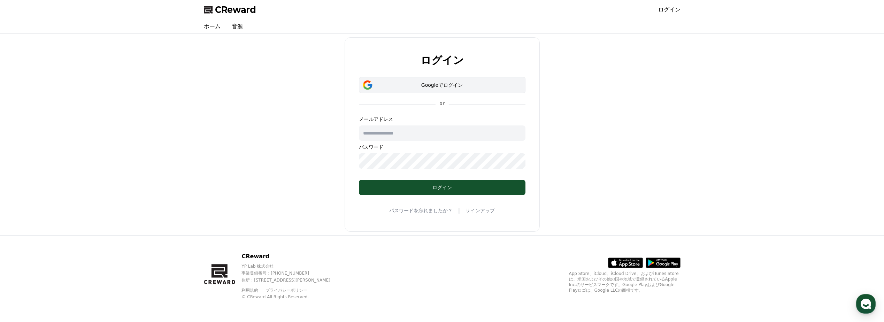 This screenshot has height=322, width=884. What do you see at coordinates (212, 26) in the screenshot?
I see `a: ホーム` at bounding box center [212, 26].